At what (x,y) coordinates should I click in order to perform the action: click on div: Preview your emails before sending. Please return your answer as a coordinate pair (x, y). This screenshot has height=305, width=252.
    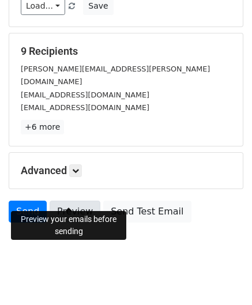
    Looking at the image, I should click on (69, 225).